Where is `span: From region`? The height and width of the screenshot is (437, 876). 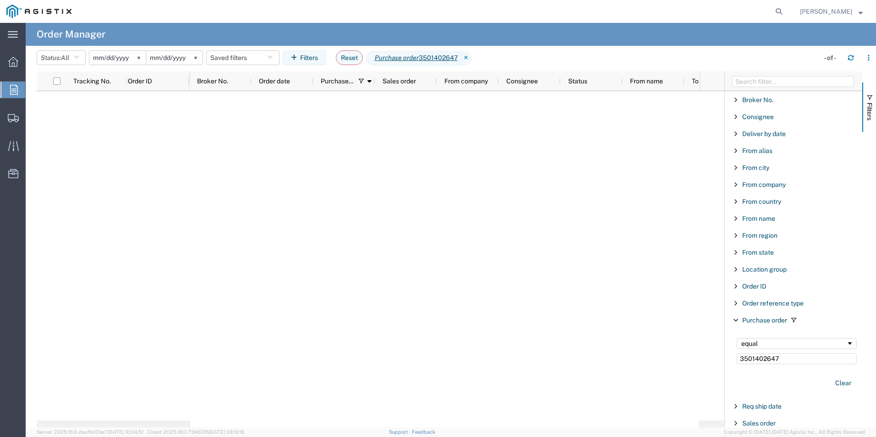
span: From region is located at coordinates (759, 235).